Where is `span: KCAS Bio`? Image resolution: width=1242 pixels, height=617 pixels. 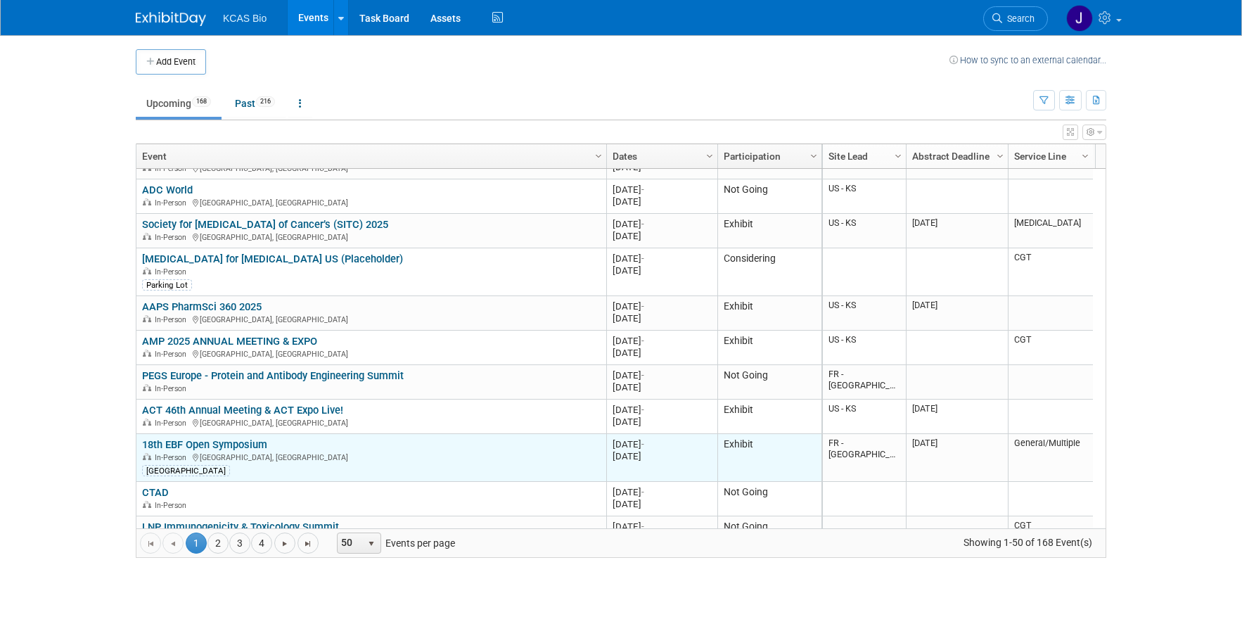 span: KCAS Bio is located at coordinates (245, 18).